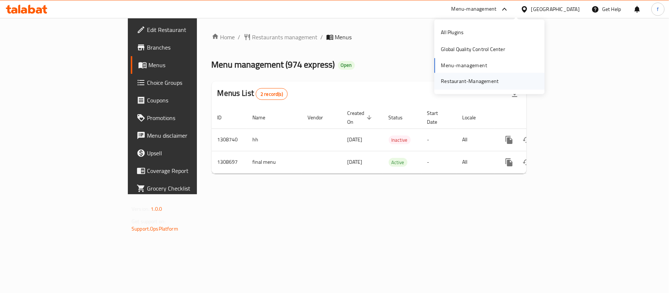  What do you see at coordinates (185, 83) in the screenshot?
I see `a: Choice Groups` at bounding box center [185, 83].